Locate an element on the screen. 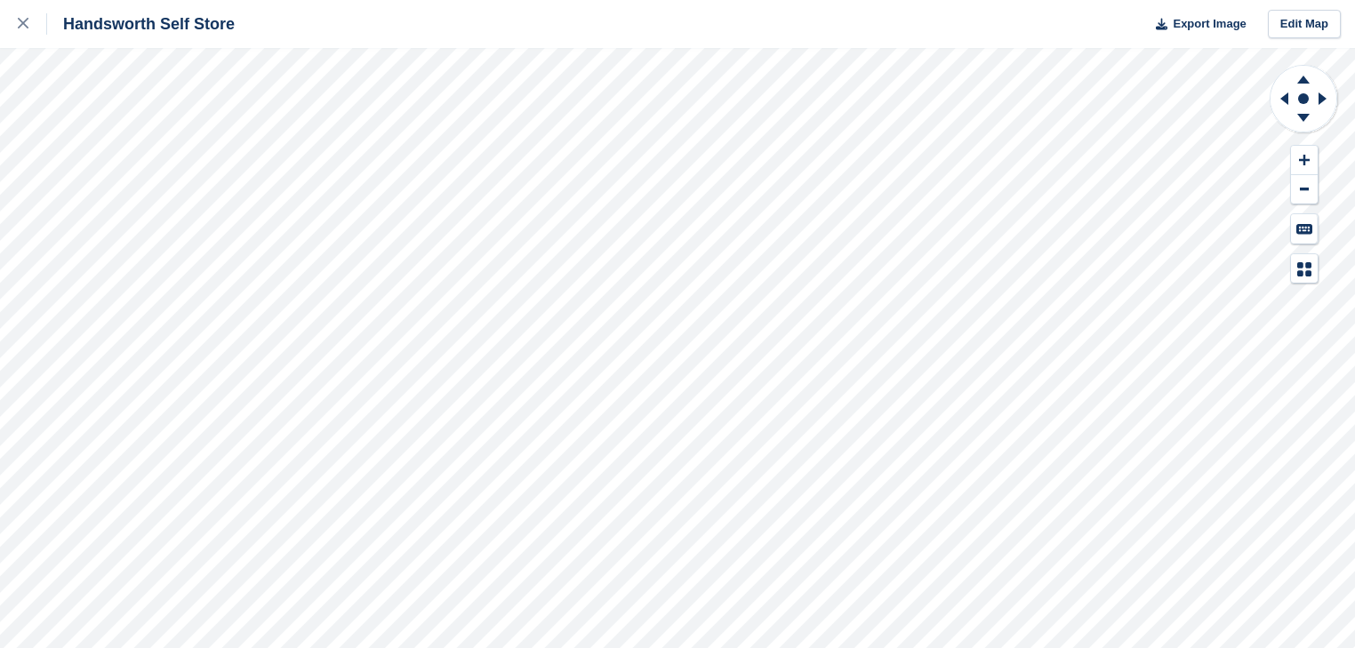 The image size is (1355, 648). button: Zoom In is located at coordinates (1304, 160).